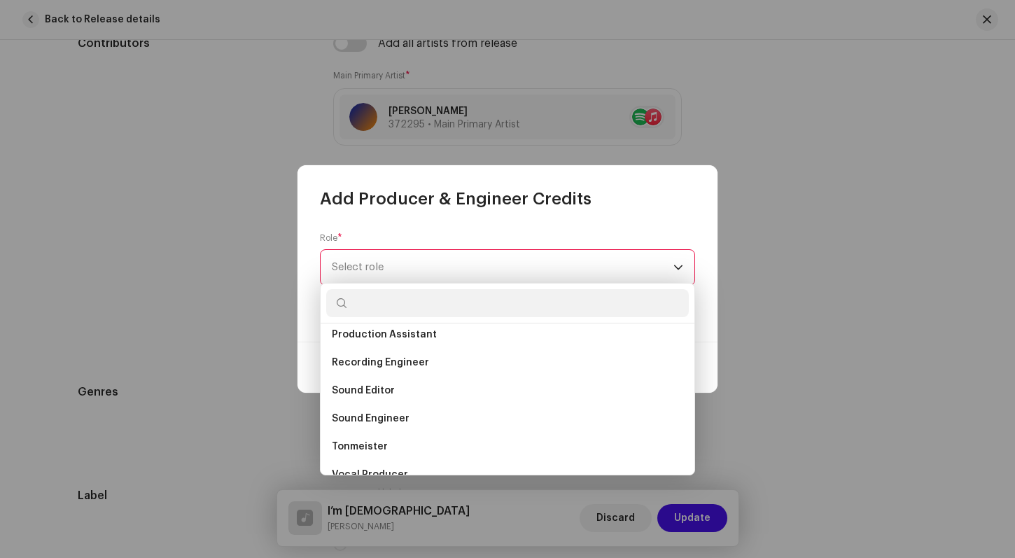  What do you see at coordinates (679, 267) in the screenshot?
I see `div: dropdown trigger` at bounding box center [679, 267].